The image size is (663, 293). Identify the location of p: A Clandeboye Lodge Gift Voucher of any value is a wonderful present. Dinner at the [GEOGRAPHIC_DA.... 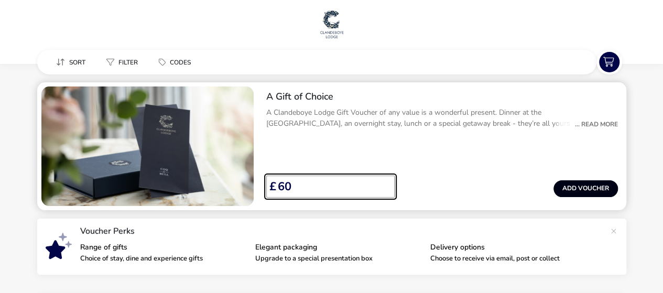
(442, 118).